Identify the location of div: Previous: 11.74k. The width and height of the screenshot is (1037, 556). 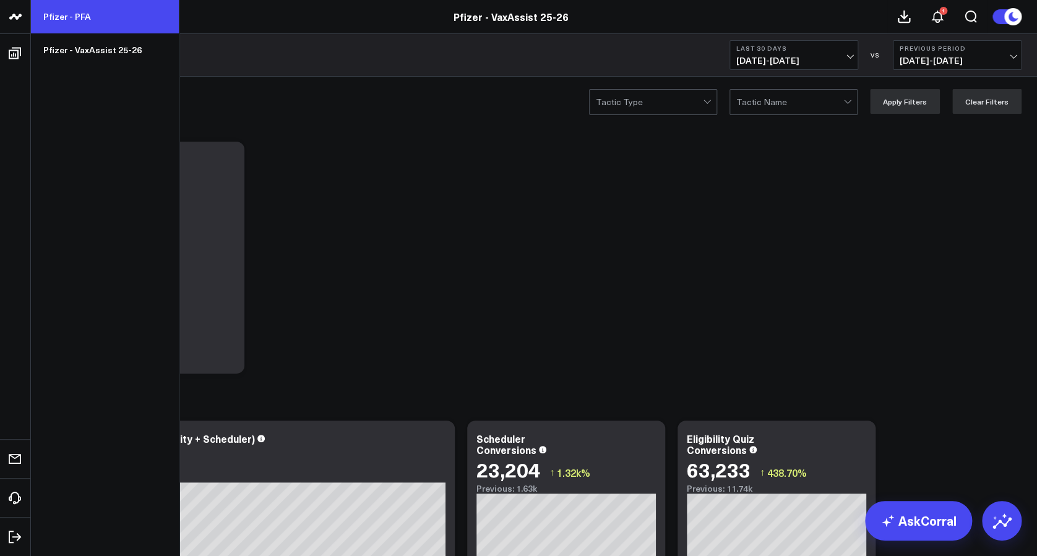
(777, 489).